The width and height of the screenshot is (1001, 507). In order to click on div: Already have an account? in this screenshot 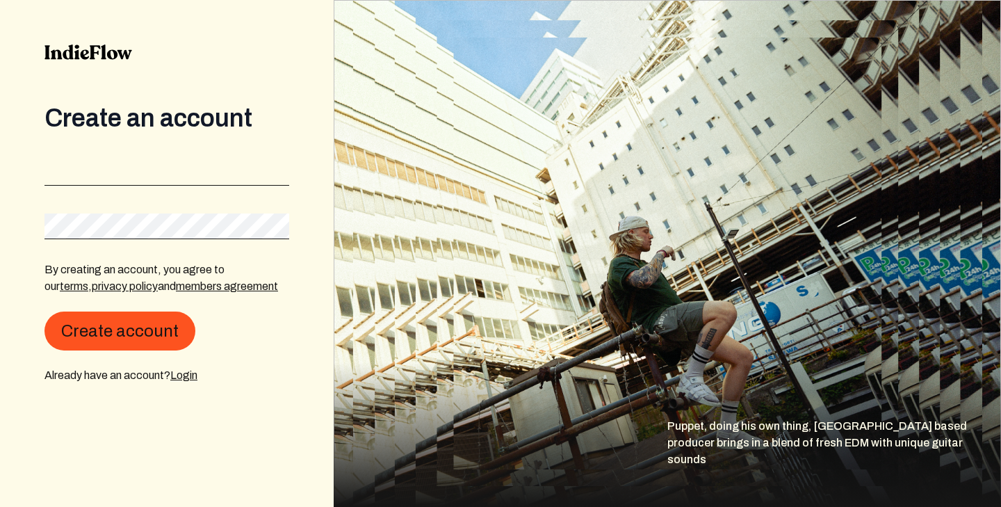, I will do `click(167, 375)`.